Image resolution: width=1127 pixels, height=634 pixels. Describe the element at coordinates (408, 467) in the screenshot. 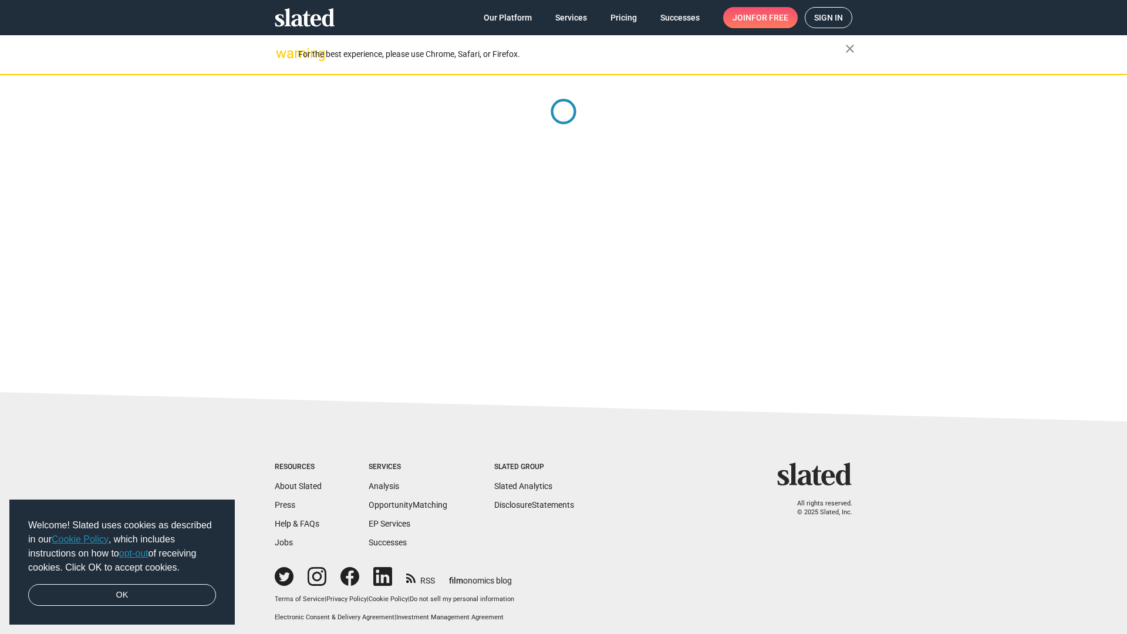

I see `div: Services` at that location.